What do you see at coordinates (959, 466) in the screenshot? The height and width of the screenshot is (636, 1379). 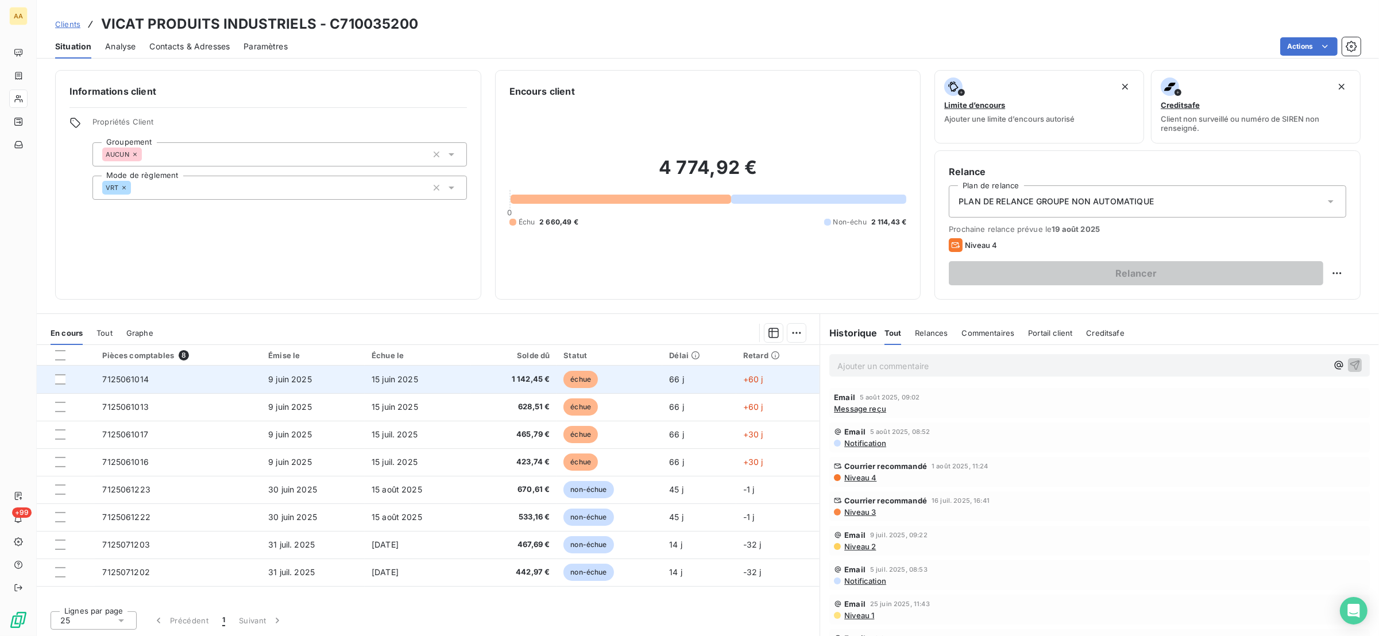 I see `span: 1 août 2025, 11:24` at bounding box center [959, 466].